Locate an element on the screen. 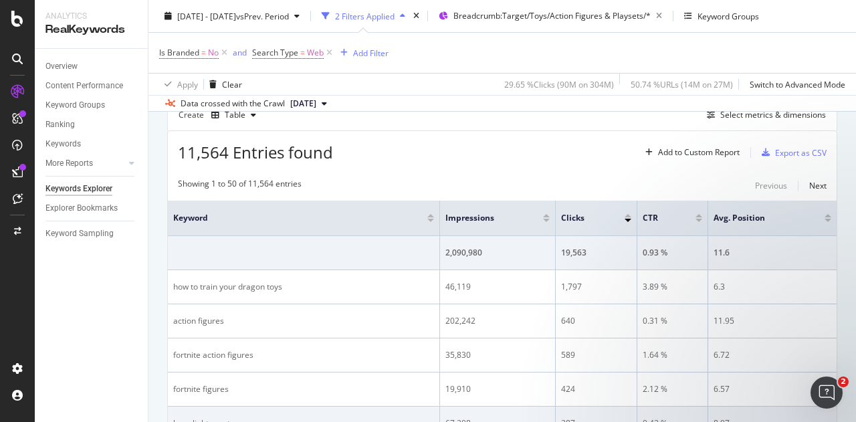  a: Overview is located at coordinates (92, 66).